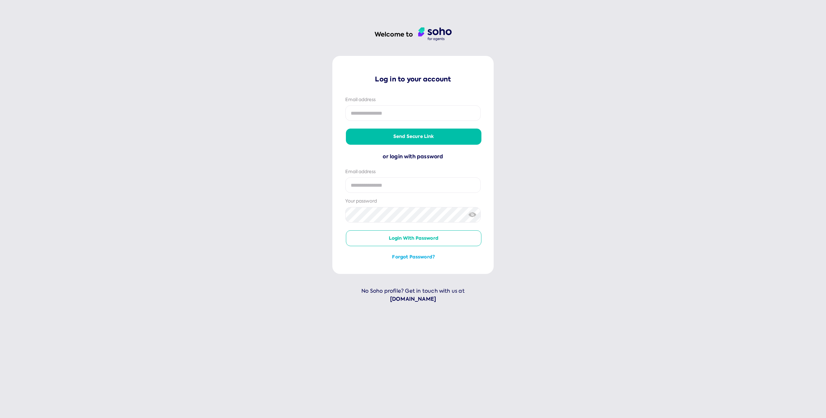 The image size is (826, 418). I want to click on button: Forgot password?, so click(414, 257).